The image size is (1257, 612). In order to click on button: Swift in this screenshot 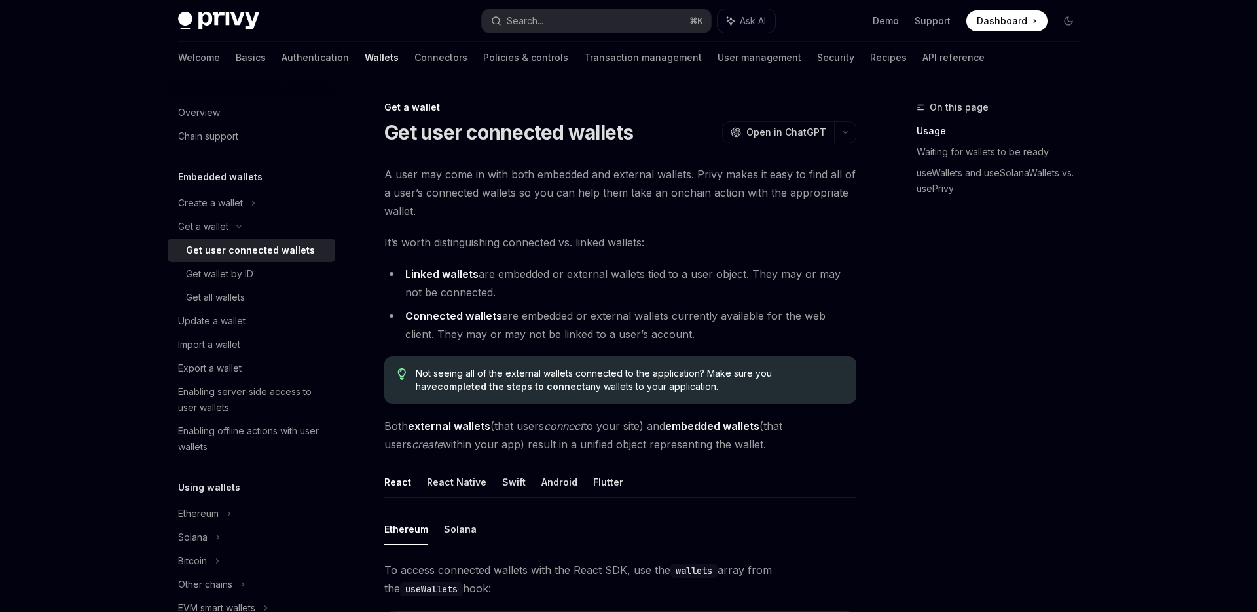, I will do `click(514, 481)`.